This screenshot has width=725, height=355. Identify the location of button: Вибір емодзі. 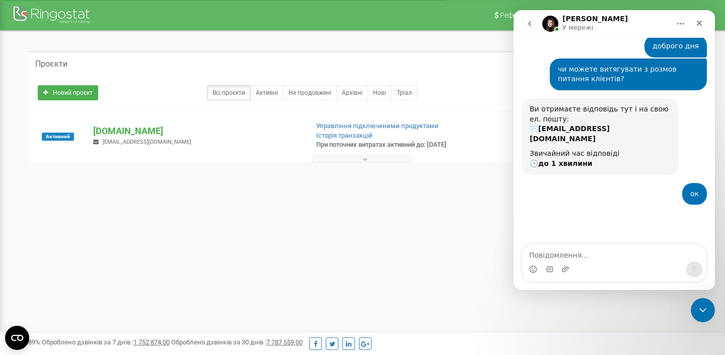
(20, 259).